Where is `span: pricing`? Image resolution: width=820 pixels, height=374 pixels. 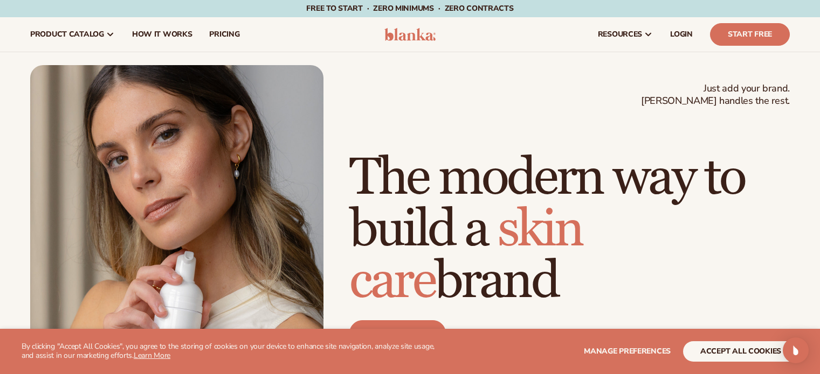 span: pricing is located at coordinates (224, 34).